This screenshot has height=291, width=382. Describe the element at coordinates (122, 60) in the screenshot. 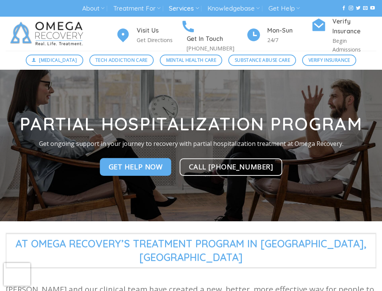

I see `span: Tech Addiction Care` at that location.